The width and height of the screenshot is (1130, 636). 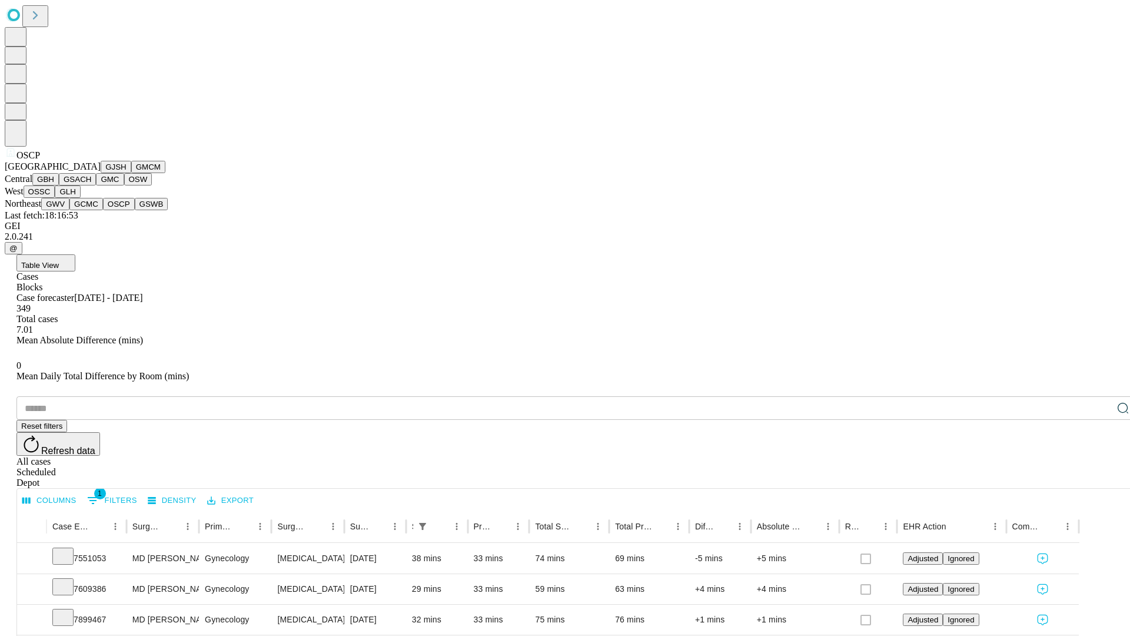 What do you see at coordinates (28, 155) in the screenshot?
I see `span: OSCP` at bounding box center [28, 155].